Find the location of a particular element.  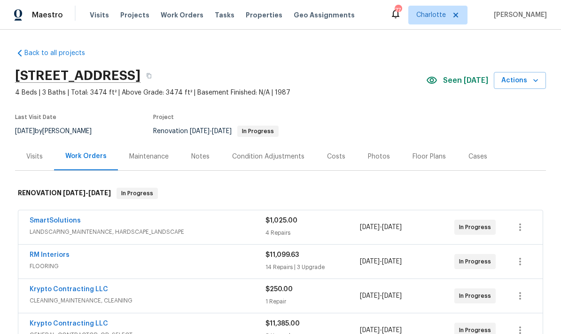

div: Condition Adjustments is located at coordinates (268, 157).